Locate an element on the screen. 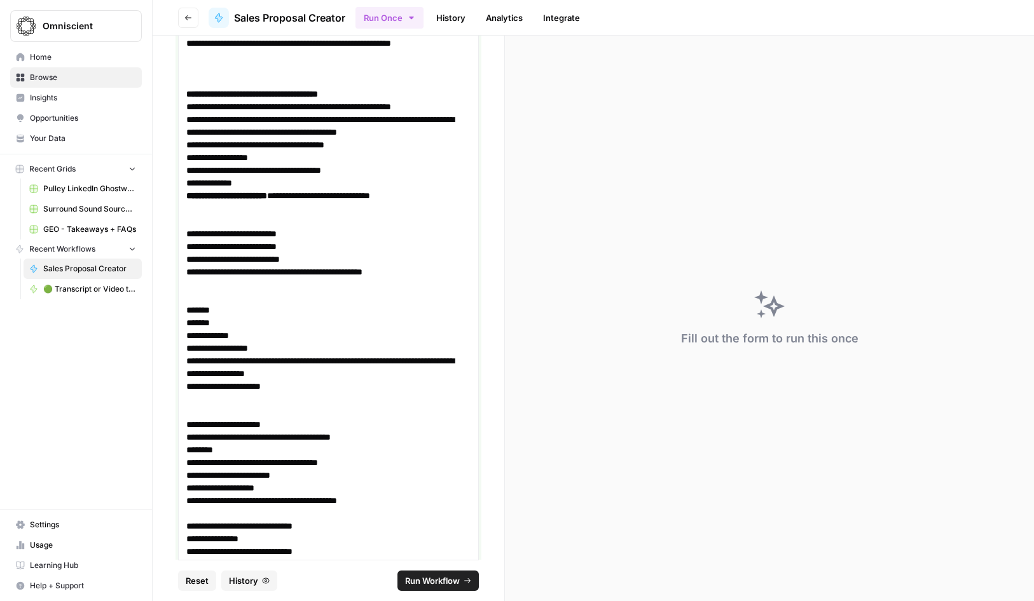 This screenshot has height=601, width=1034. span: Settings is located at coordinates (83, 525).